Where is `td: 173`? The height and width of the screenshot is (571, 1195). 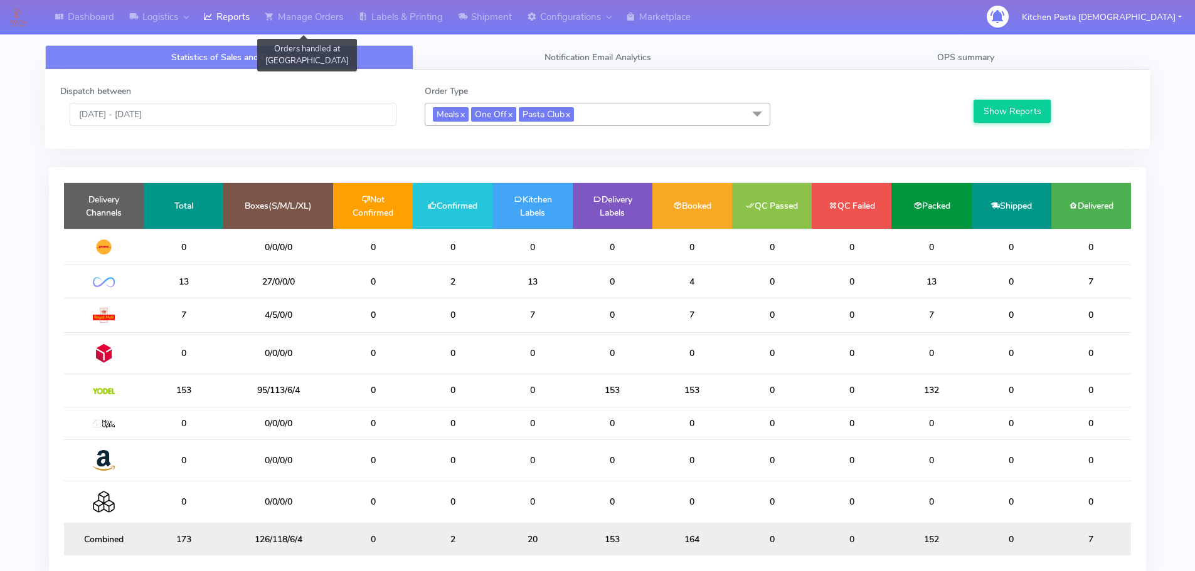
td: 173 is located at coordinates (183, 539).